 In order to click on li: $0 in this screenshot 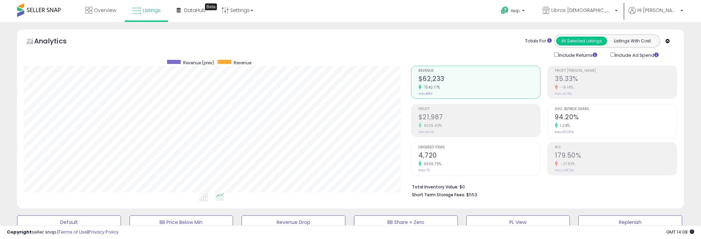, I will do `click(542, 186)`.